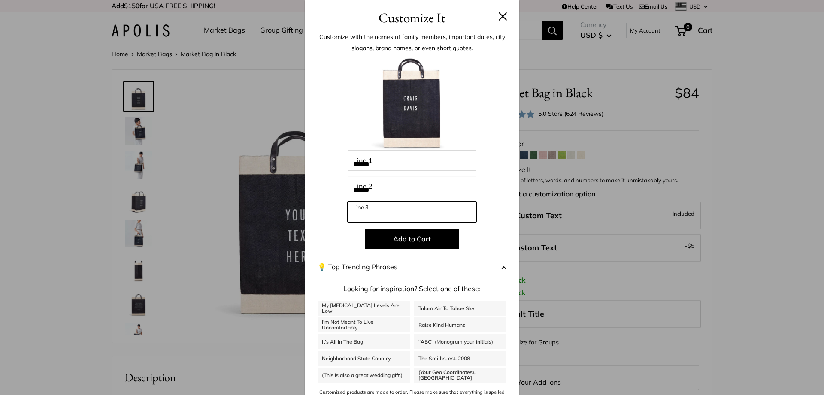 The height and width of the screenshot is (395, 824). Describe the element at coordinates (363, 375) in the screenshot. I see `a: (This is also a great wedding gift!)` at that location.